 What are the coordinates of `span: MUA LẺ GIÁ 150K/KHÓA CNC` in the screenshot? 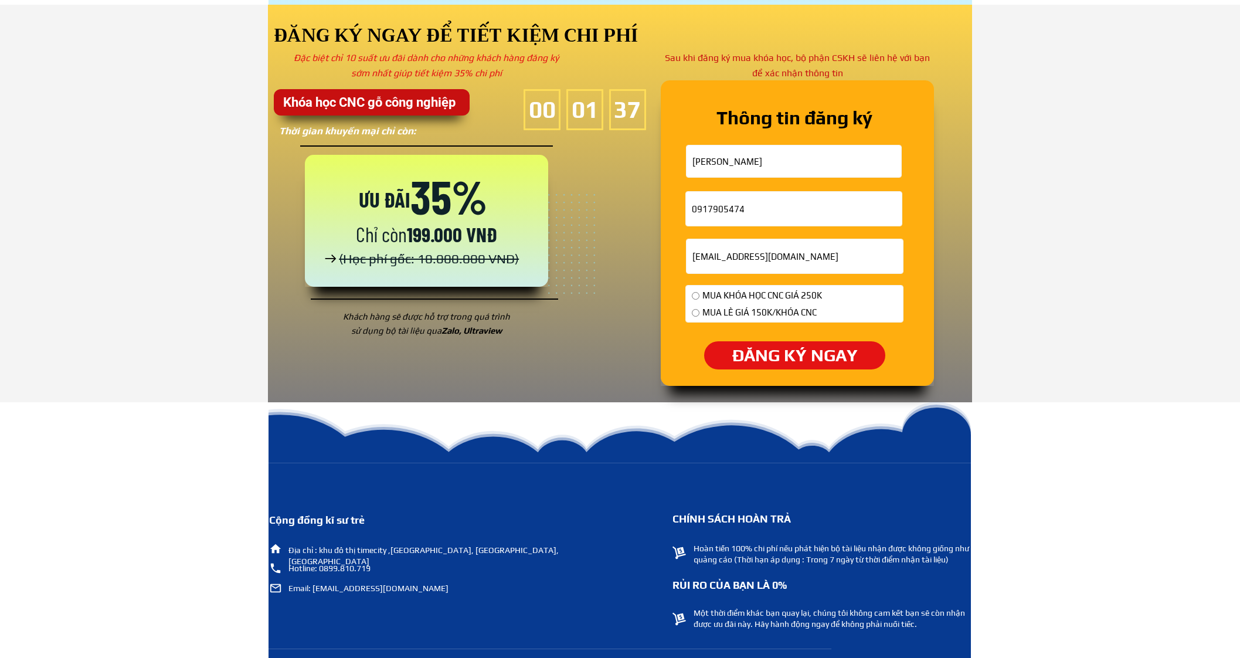 It's located at (762, 312).